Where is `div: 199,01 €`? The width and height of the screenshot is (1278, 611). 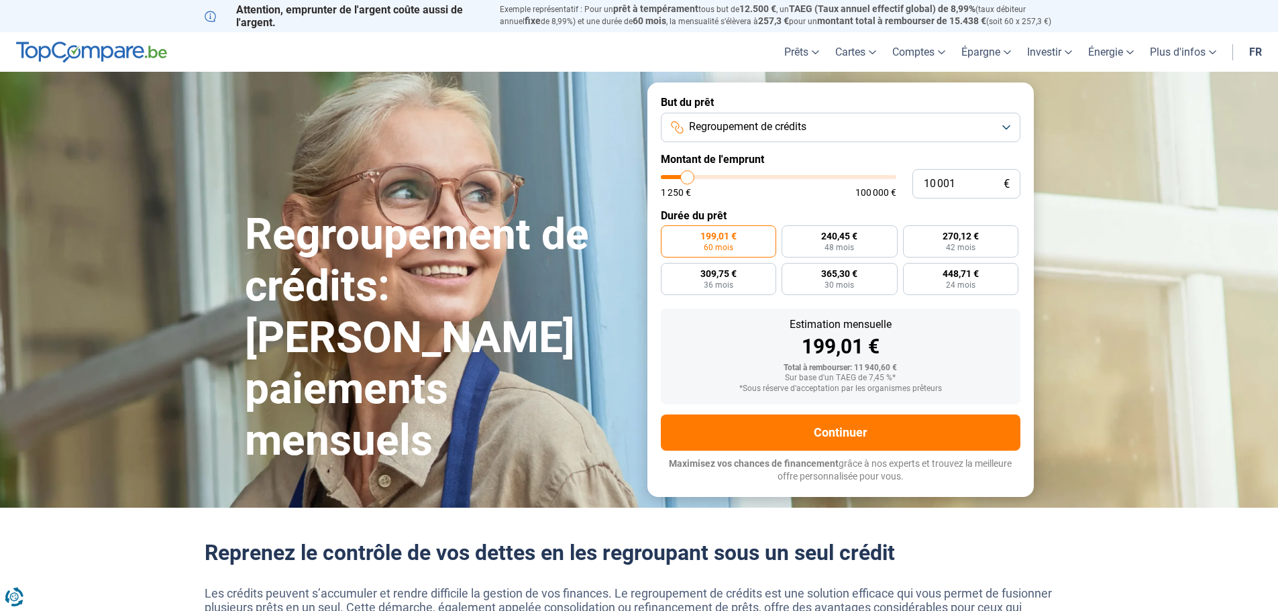
div: 199,01 € is located at coordinates (840, 347).